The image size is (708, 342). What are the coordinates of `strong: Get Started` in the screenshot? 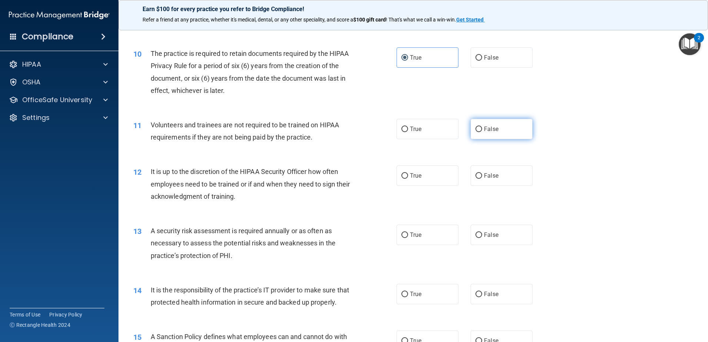 It's located at (470, 20).